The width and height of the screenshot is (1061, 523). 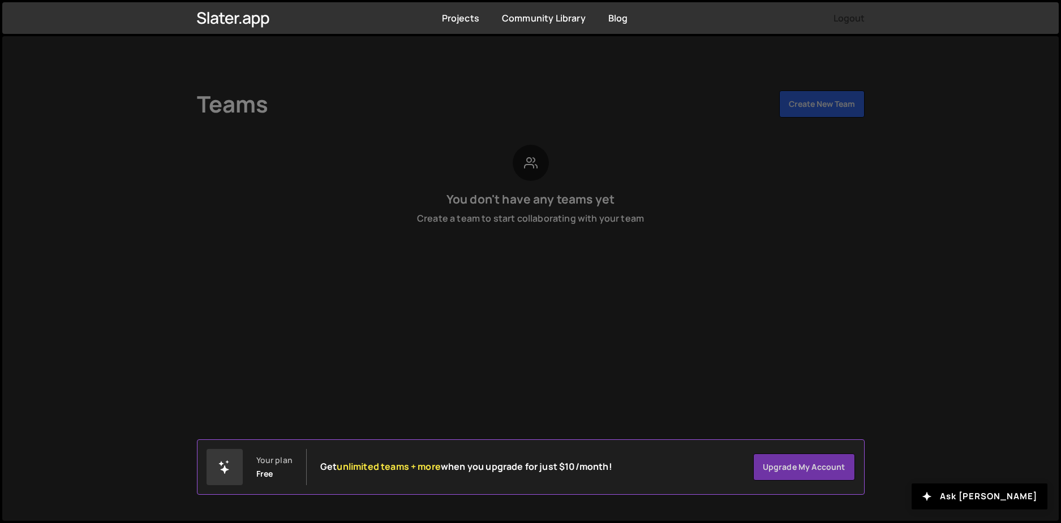 What do you see at coordinates (618, 18) in the screenshot?
I see `a: Blog` at bounding box center [618, 18].